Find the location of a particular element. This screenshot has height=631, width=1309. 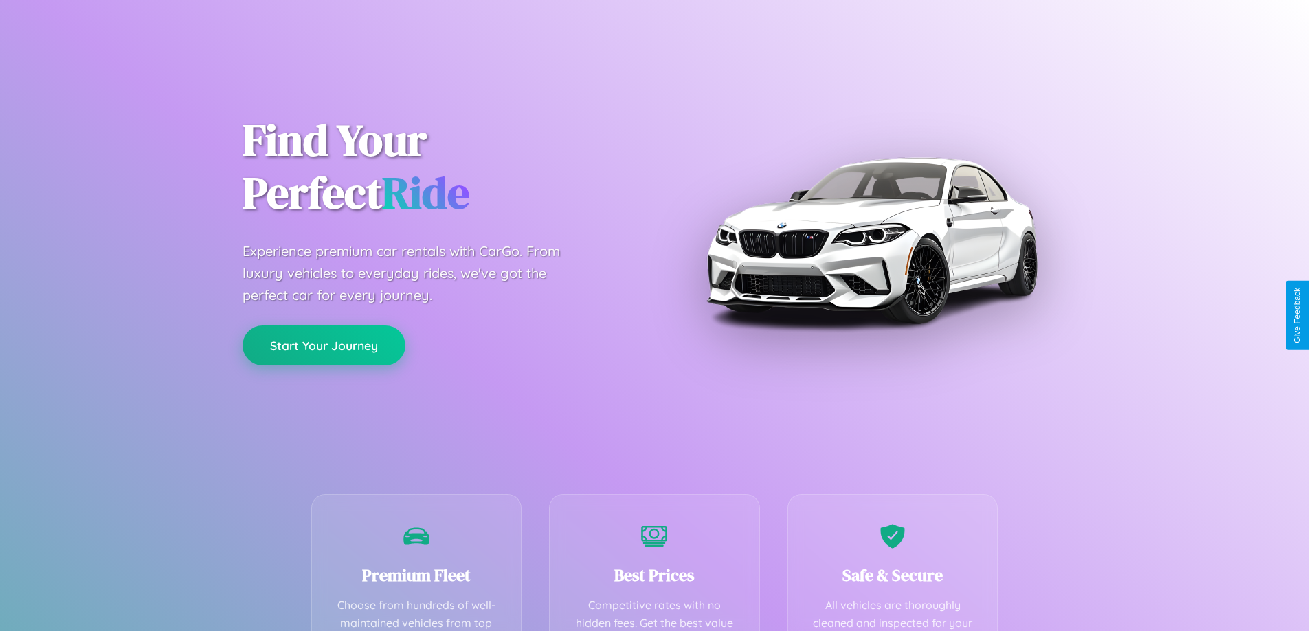

span: Ride is located at coordinates (425, 192).